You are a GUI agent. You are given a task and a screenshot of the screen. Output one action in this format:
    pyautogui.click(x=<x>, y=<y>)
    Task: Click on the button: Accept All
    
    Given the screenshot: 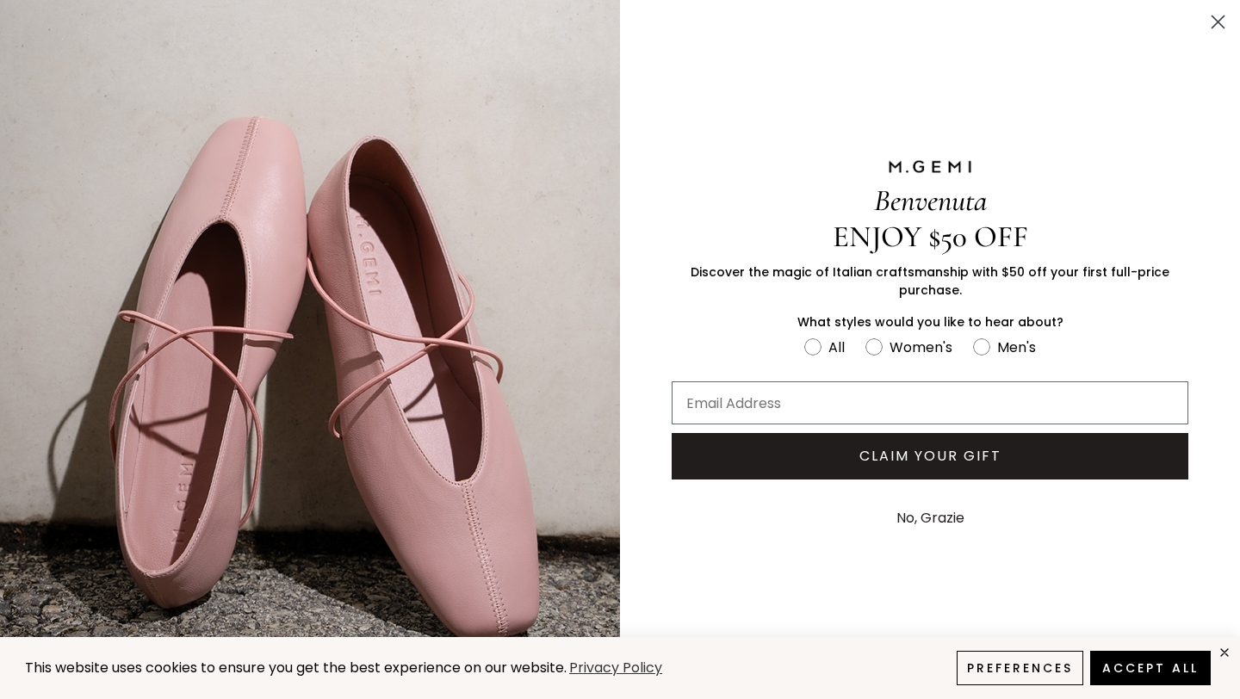 What is the action you would take?
    pyautogui.click(x=1150, y=668)
    